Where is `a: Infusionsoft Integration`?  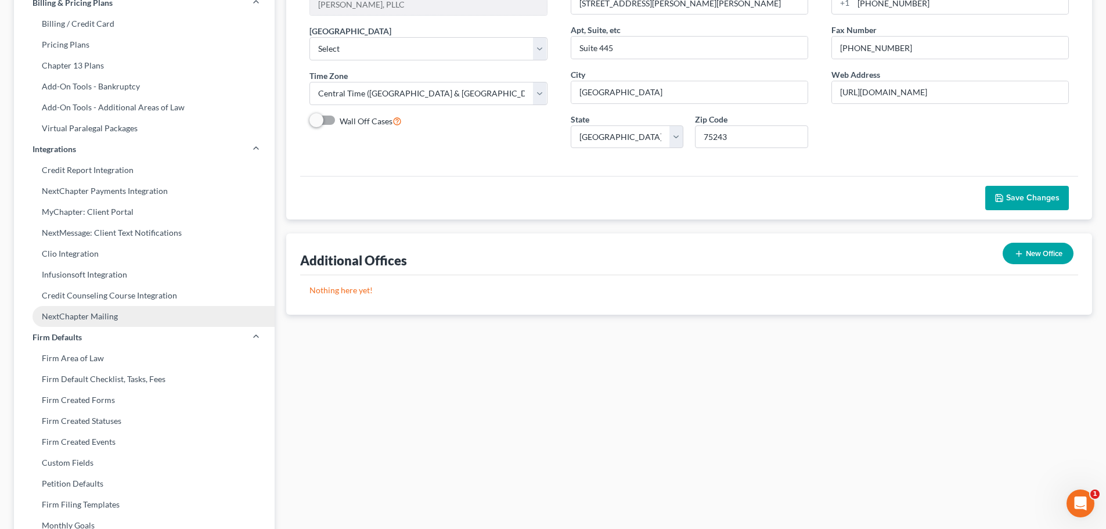
a: Infusionsoft Integration is located at coordinates (144, 275).